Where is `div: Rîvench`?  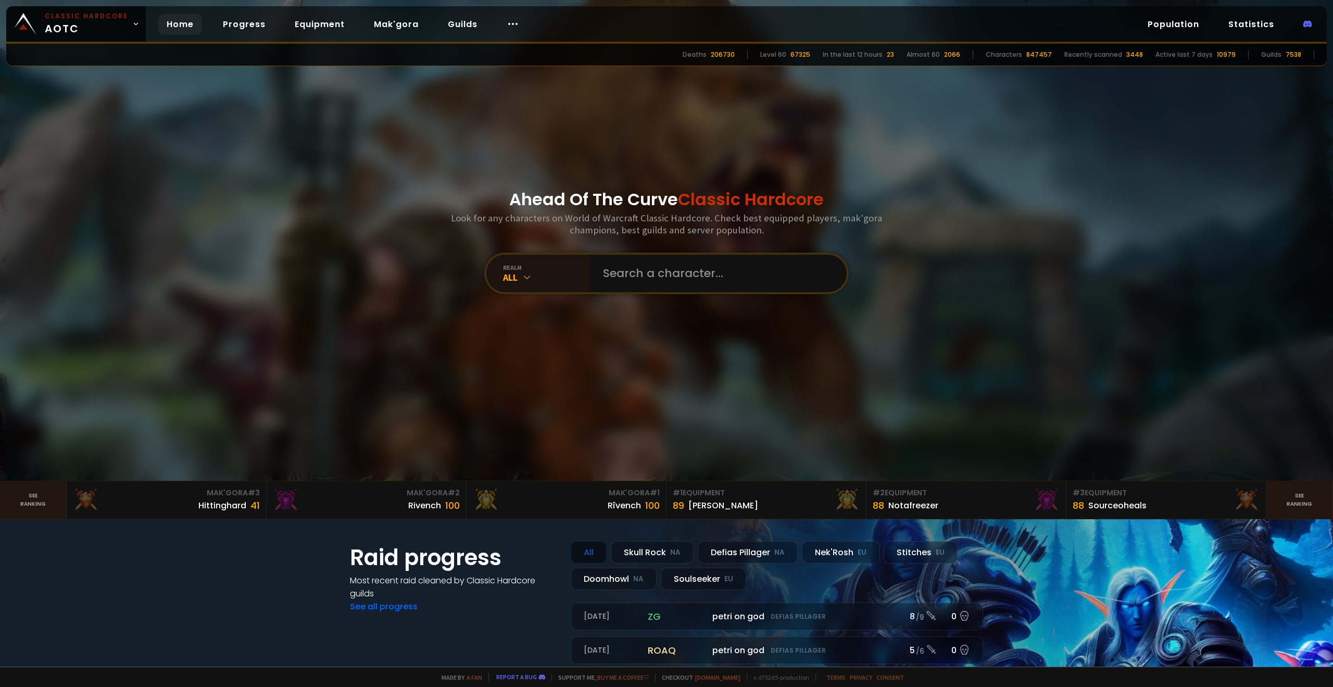
div: Rîvench is located at coordinates (624, 505).